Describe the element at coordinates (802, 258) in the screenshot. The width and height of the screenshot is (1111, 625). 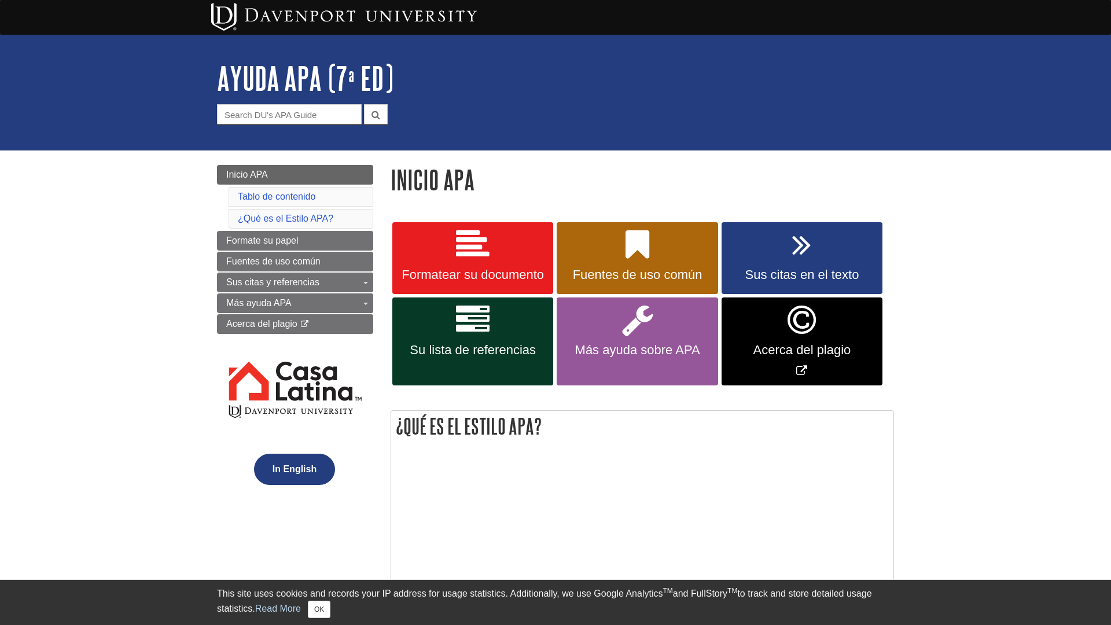
I see `a: Sus citas en el texto` at that location.